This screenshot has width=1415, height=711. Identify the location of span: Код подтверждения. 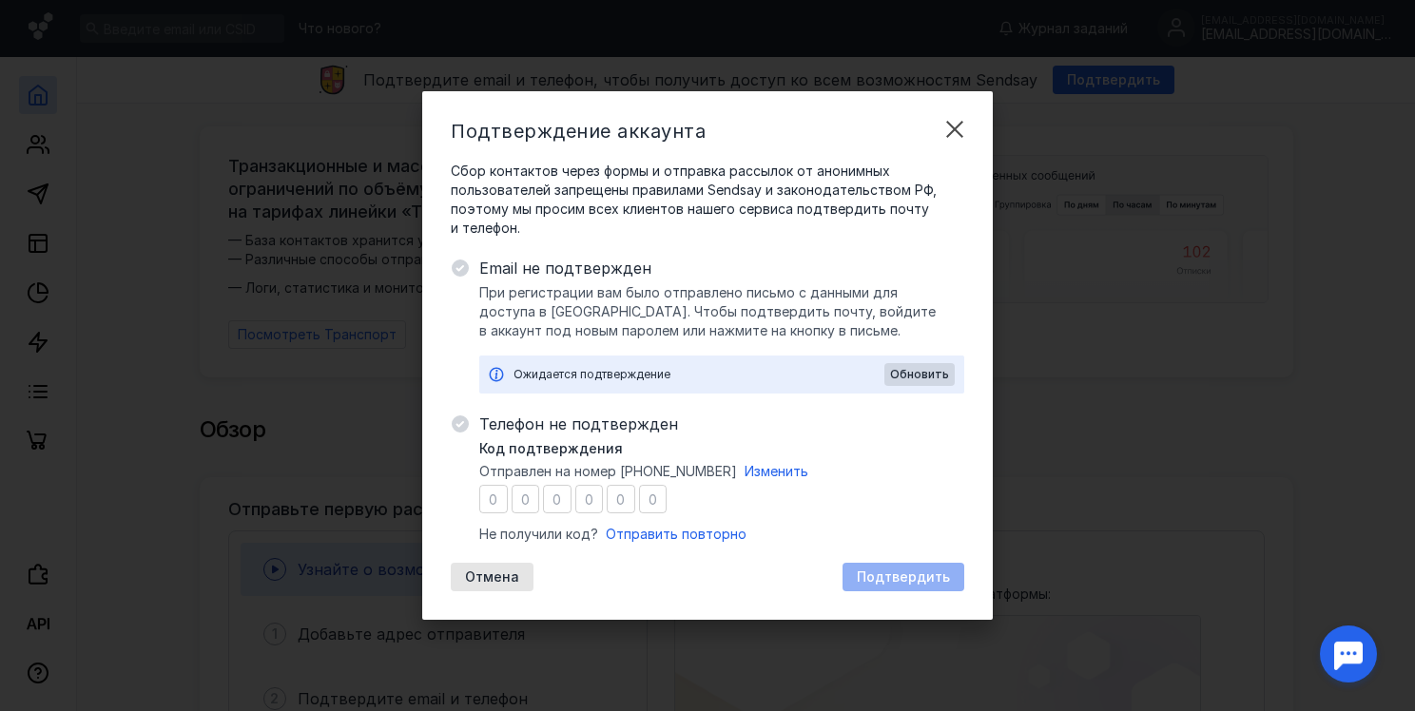
(551, 449).